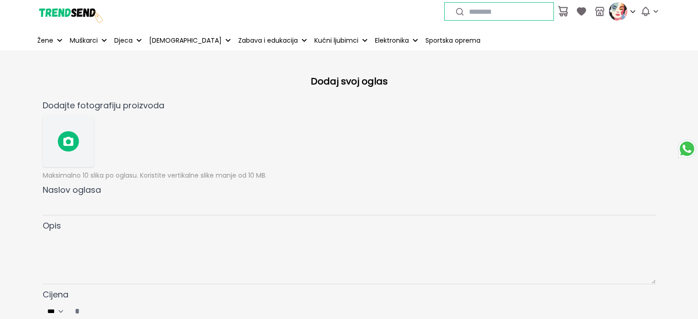 The image size is (698, 319). Describe the element at coordinates (336, 40) in the screenshot. I see `p: Kućni ljubimci` at that location.